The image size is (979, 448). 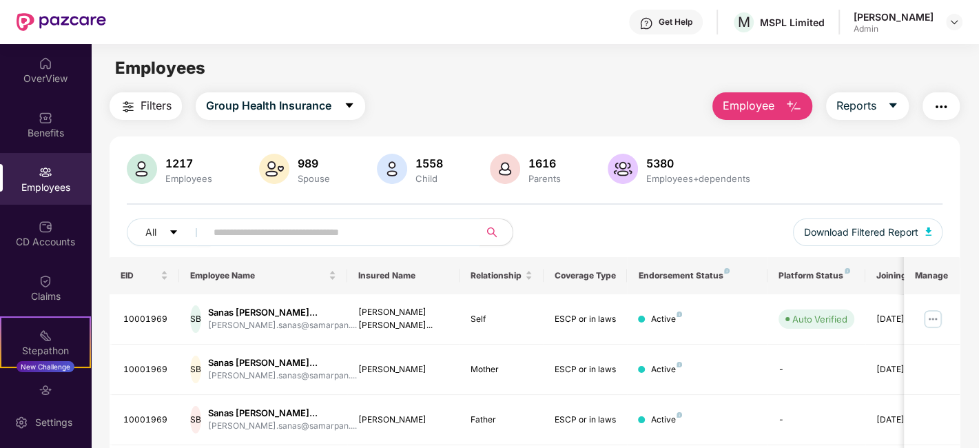 What do you see at coordinates (145, 106) in the screenshot?
I see `button: Filters` at bounding box center [145, 106].